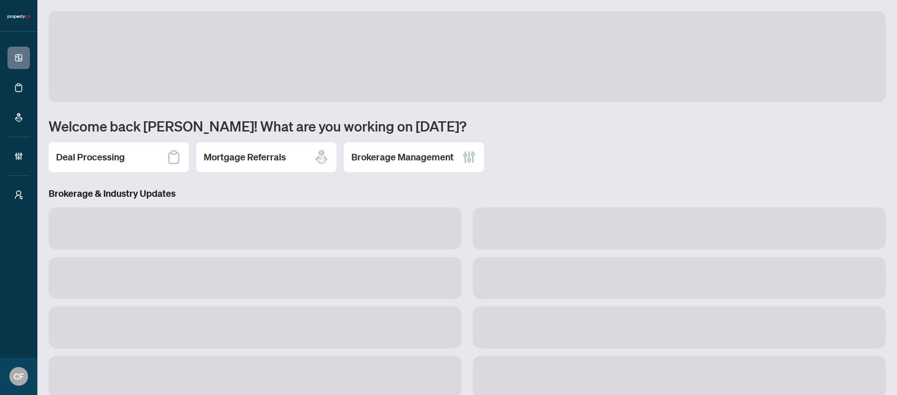 The height and width of the screenshot is (395, 897). What do you see at coordinates (402, 157) in the screenshot?
I see `h2: Brokerage Management` at bounding box center [402, 157].